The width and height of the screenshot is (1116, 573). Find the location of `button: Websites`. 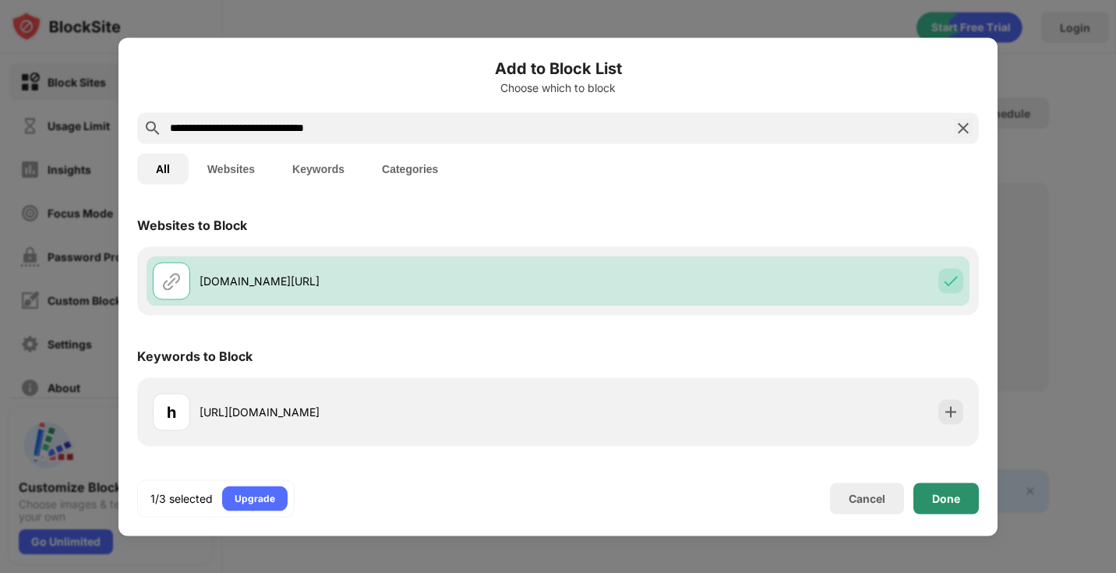

button: Websites is located at coordinates (231, 168).